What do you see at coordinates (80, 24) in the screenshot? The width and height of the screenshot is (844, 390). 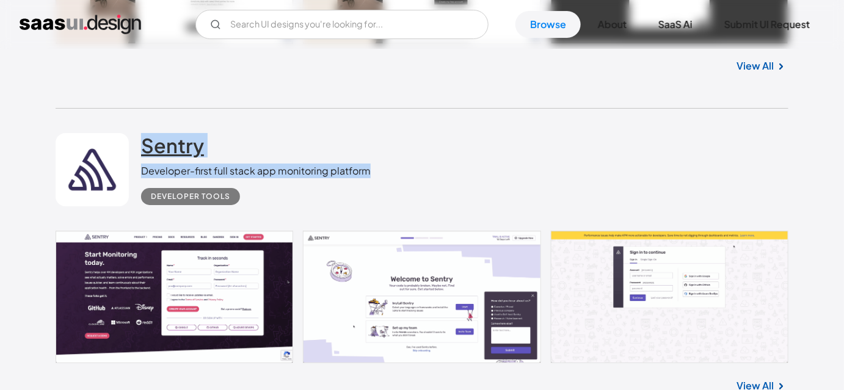 I see `a: home` at bounding box center [80, 24].